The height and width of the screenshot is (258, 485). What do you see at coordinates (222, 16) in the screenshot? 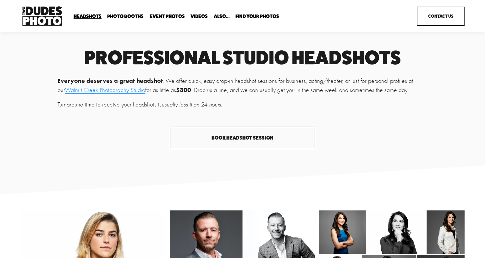
I see `span: Also...` at bounding box center [222, 16].